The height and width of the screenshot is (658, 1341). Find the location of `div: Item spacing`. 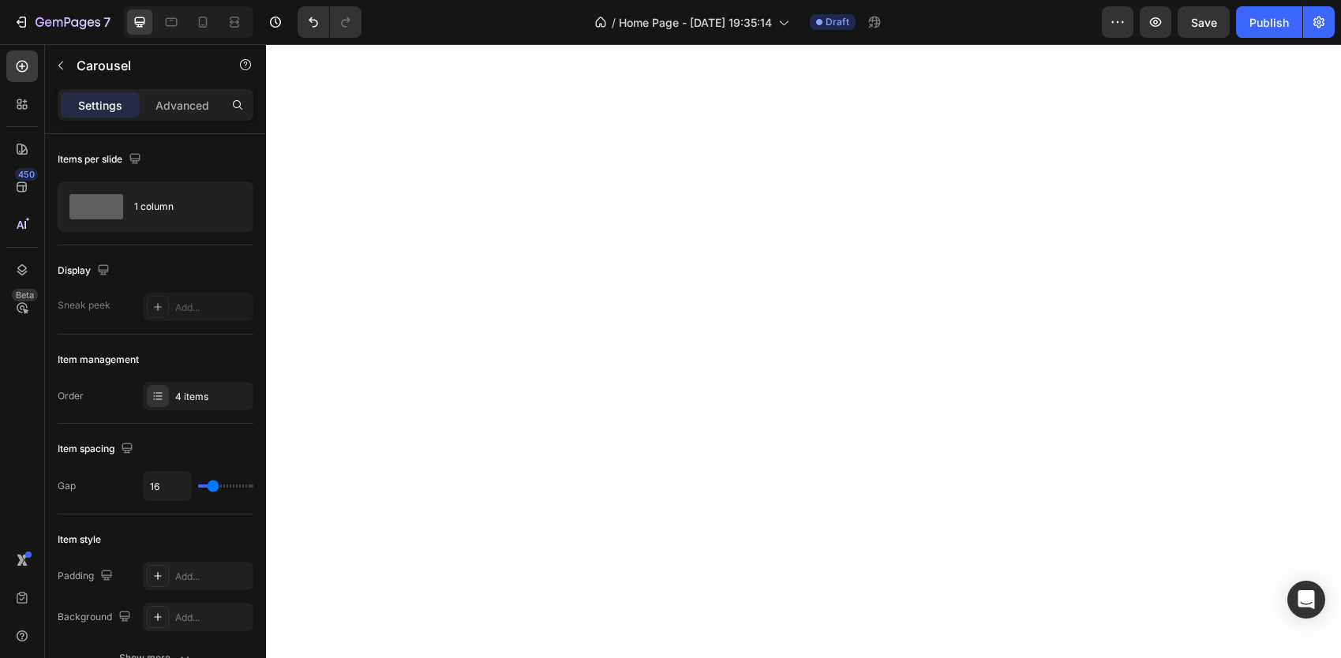

div: Item spacing is located at coordinates (97, 449).